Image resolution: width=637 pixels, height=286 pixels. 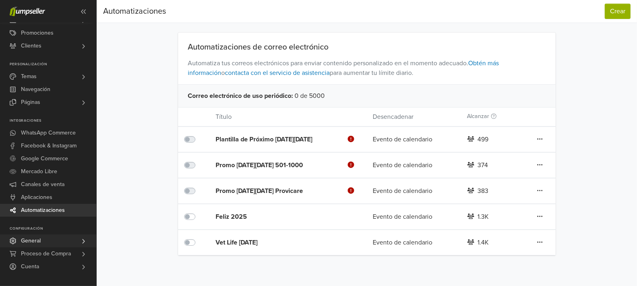 What do you see at coordinates (35, 89) in the screenshot?
I see `span: Navegación` at bounding box center [35, 89].